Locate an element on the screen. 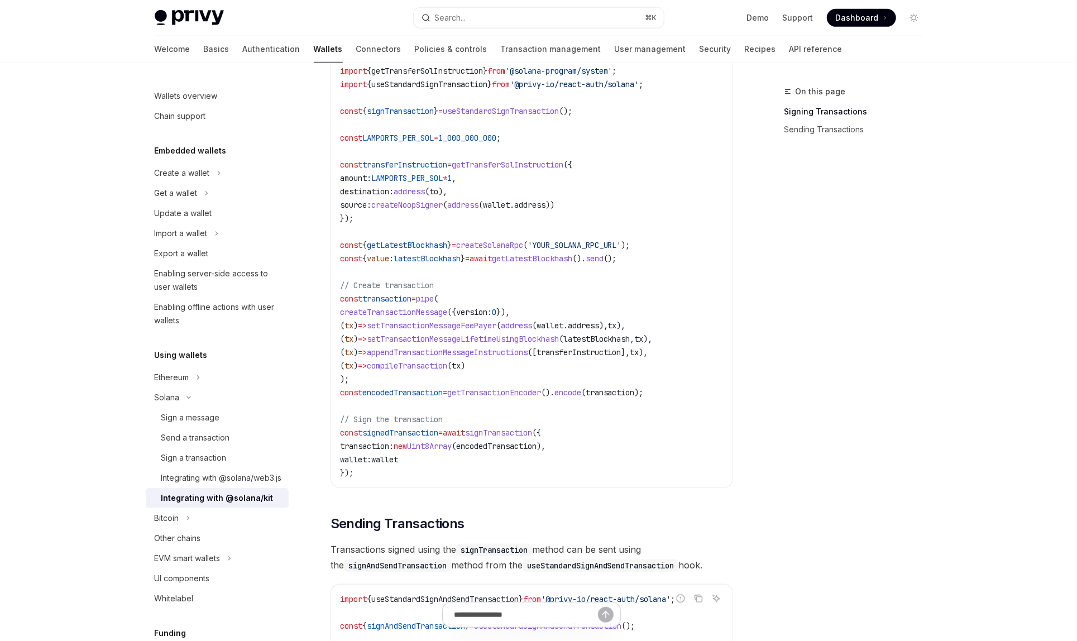  span: setTransactionMessageFeePayer is located at coordinates (432, 326).